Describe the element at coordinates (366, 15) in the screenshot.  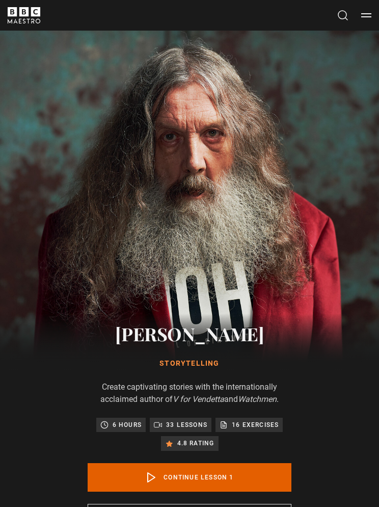
I see `button: Toggle navigation` at that location.